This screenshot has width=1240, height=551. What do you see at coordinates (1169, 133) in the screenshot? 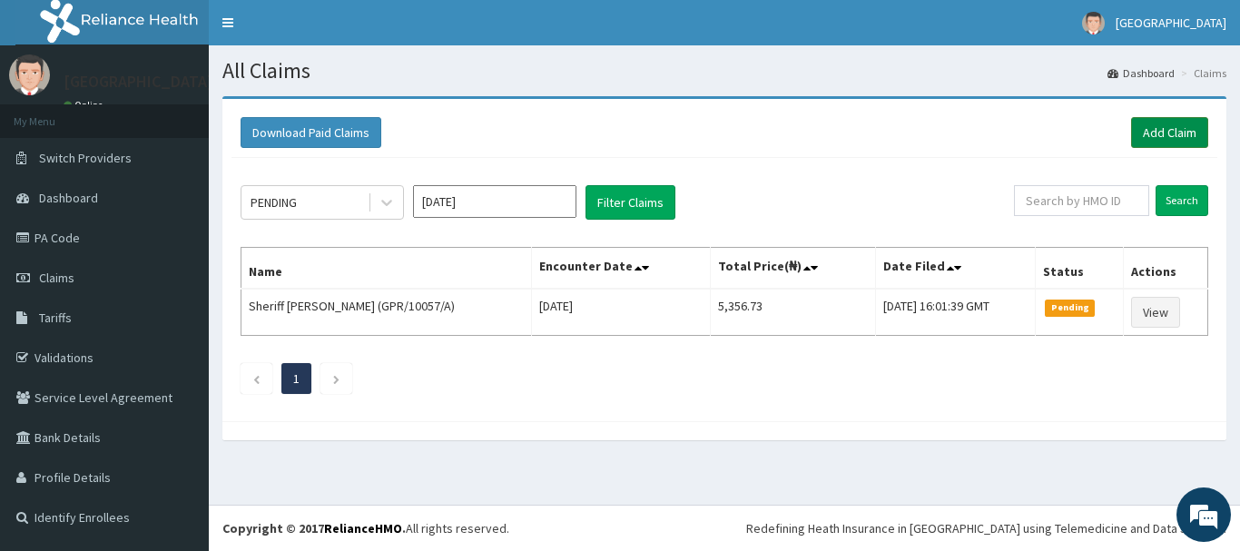
I see `a: Add Claim` at bounding box center [1169, 133].